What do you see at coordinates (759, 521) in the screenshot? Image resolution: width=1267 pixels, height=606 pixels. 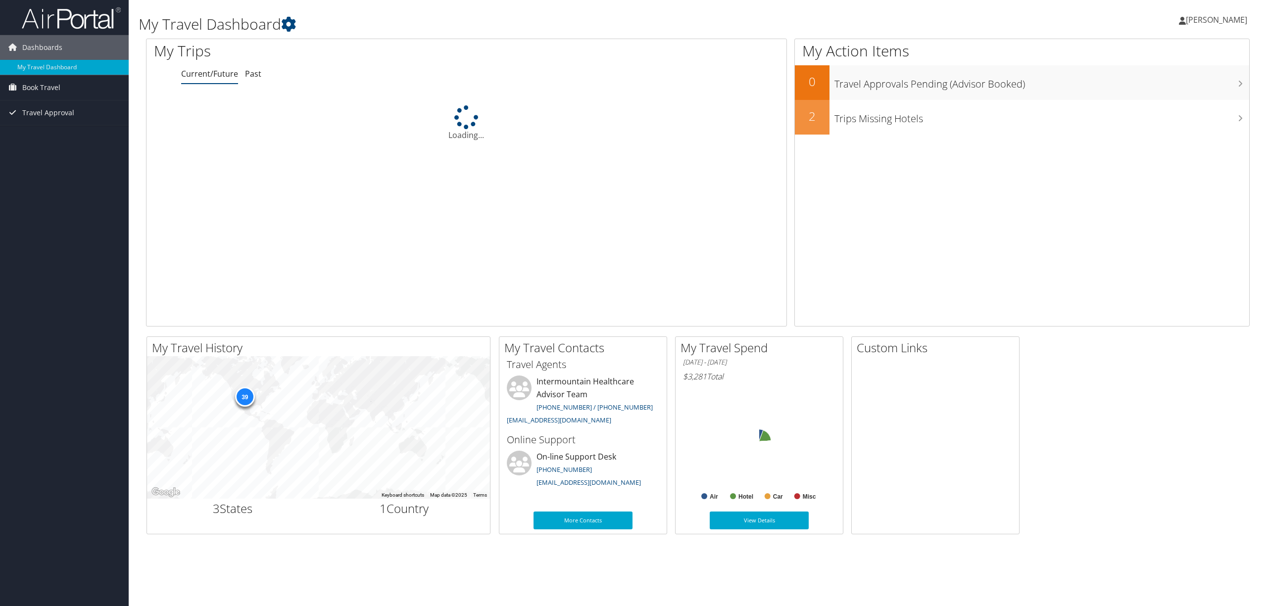 I see `a: View Details` at bounding box center [759, 521].